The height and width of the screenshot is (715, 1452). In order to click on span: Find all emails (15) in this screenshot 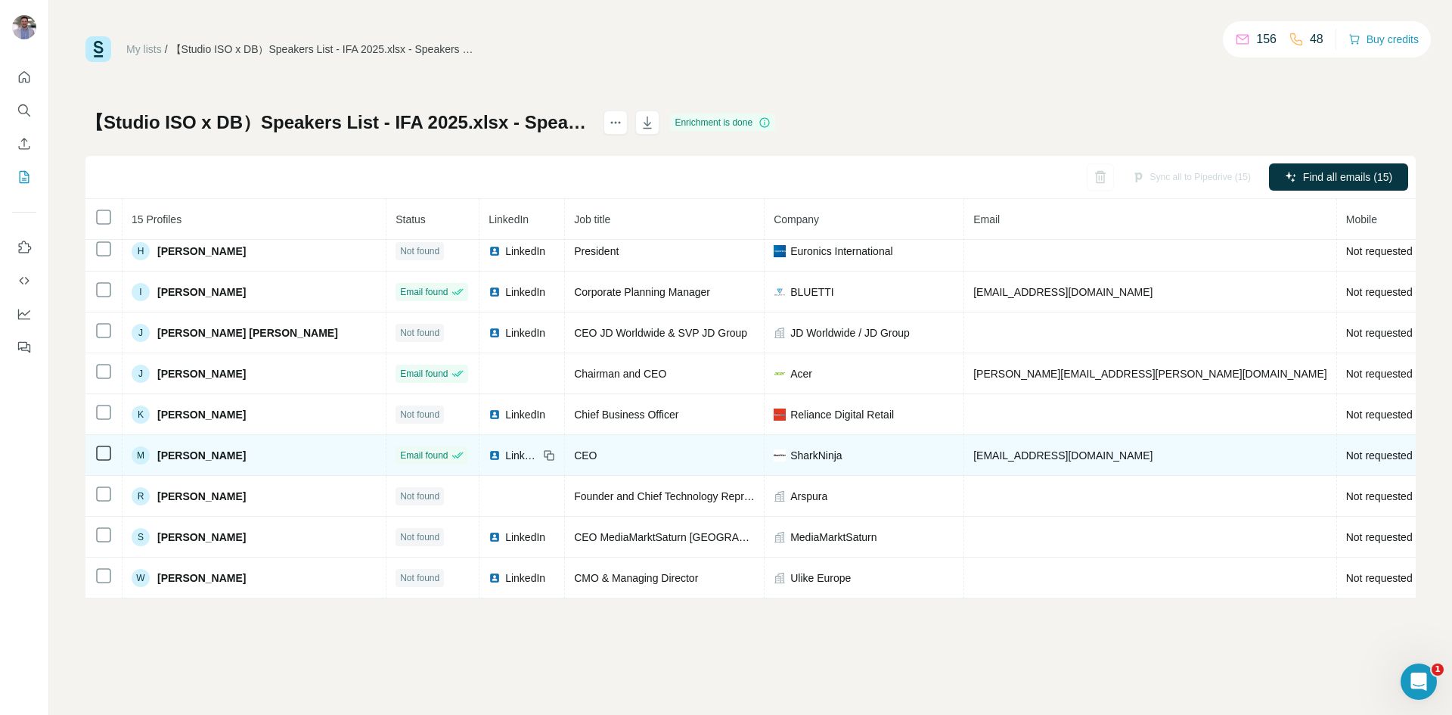, I will do `click(1347, 177)`.